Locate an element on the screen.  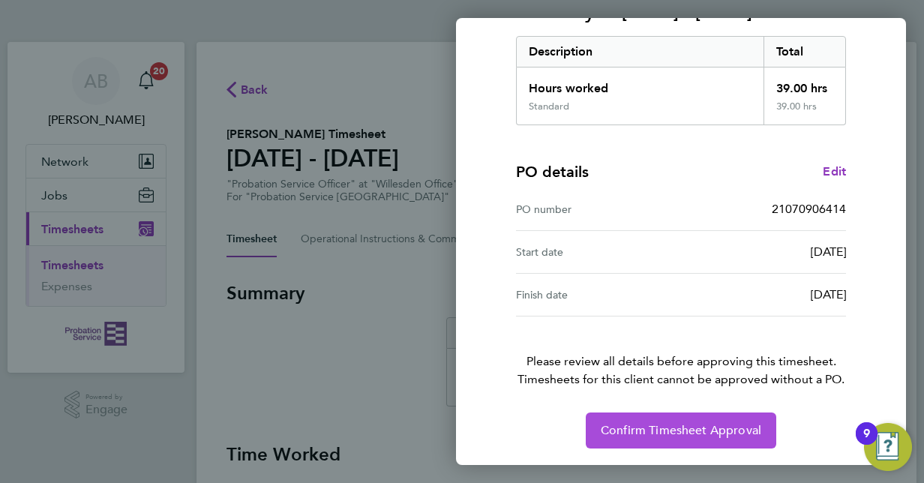
div: Total is located at coordinates (805, 52).